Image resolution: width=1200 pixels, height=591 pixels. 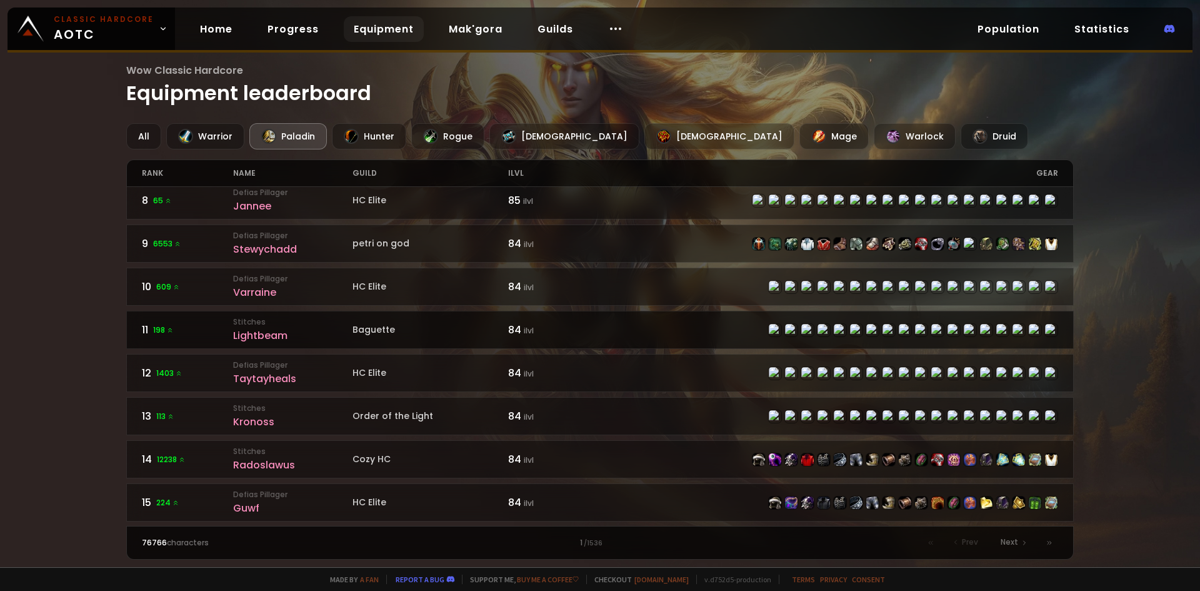 What do you see at coordinates (188, 416) in the screenshot?
I see `div: 13` at bounding box center [188, 416].